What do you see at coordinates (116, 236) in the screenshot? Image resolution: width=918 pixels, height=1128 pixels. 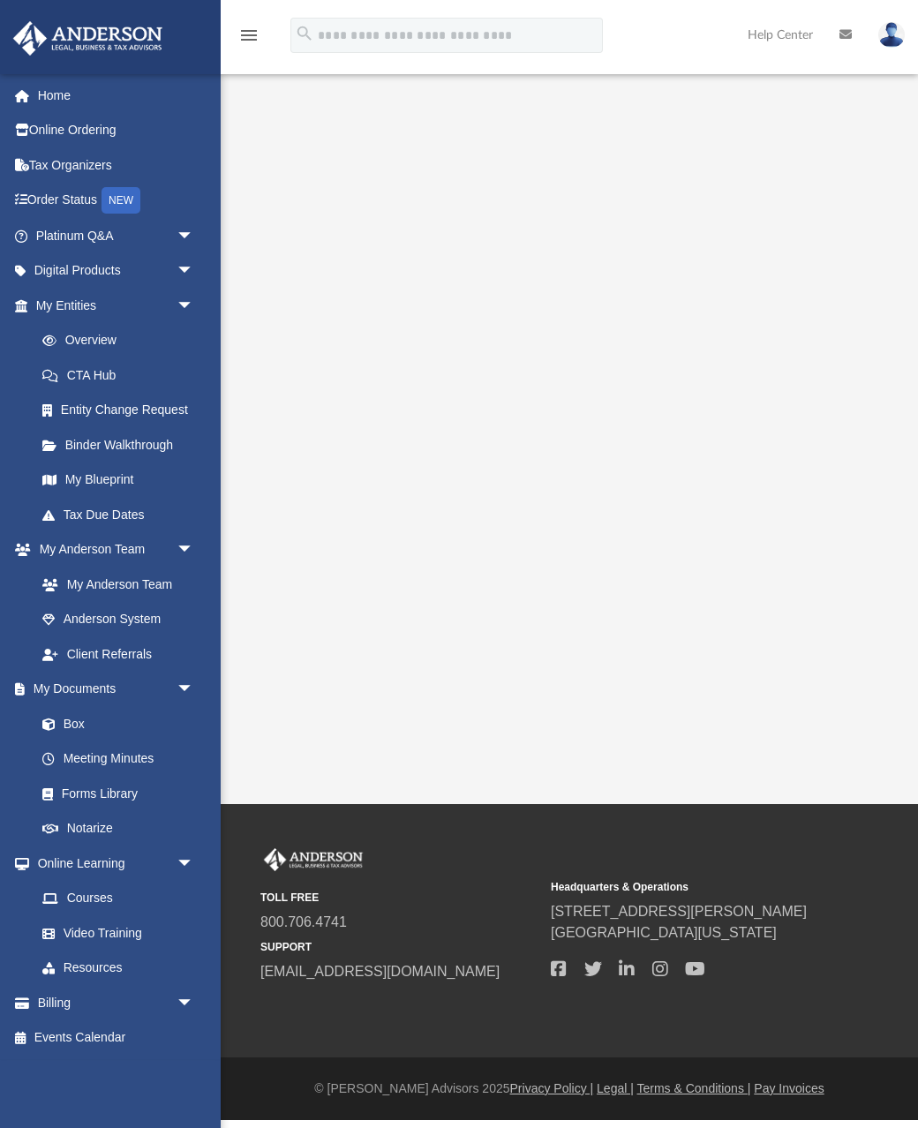 I see `a: Platinum Q&Aarrow_drop_down` at bounding box center [116, 236].